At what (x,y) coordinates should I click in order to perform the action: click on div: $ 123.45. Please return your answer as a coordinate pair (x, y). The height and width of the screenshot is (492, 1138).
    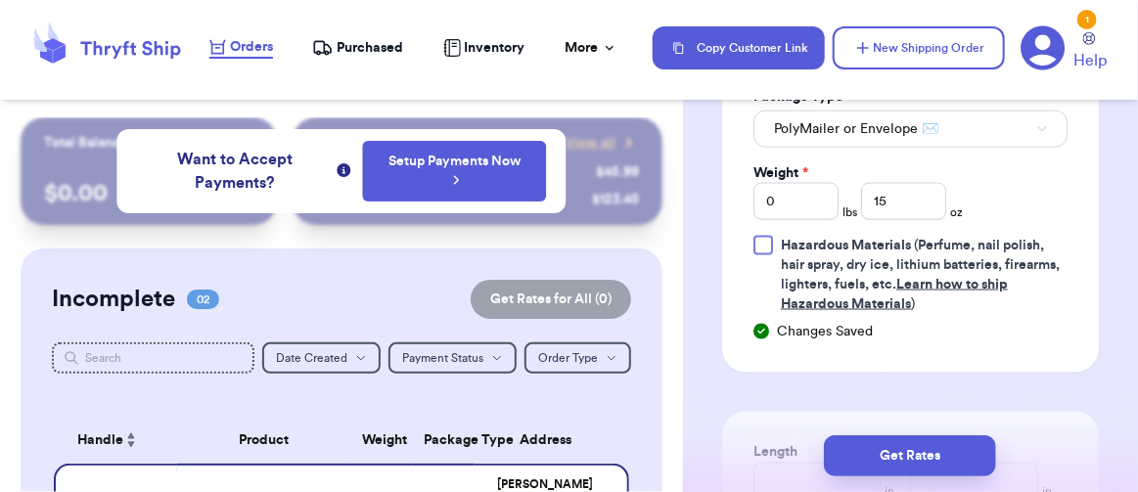
    Looking at the image, I should click on (615, 200).